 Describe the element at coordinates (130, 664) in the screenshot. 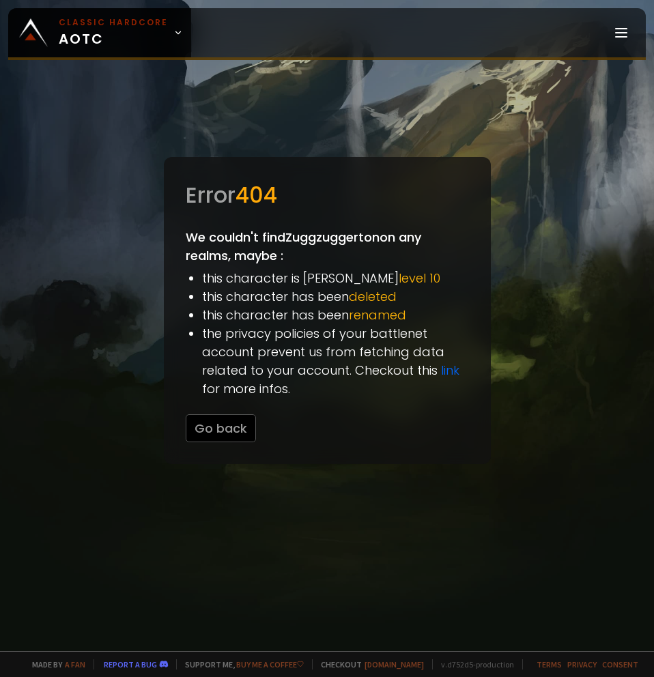

I see `a: Report a bug` at that location.